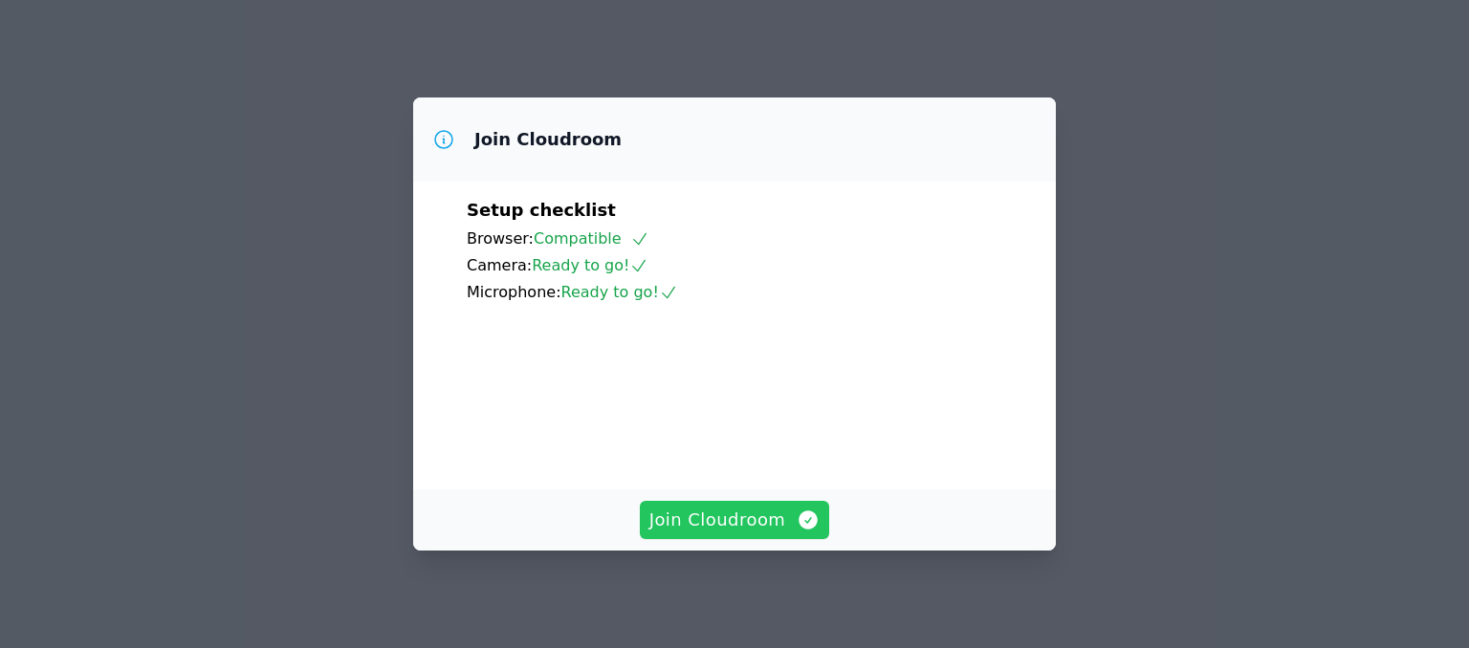  I want to click on h3: Join Cloudroom, so click(548, 140).